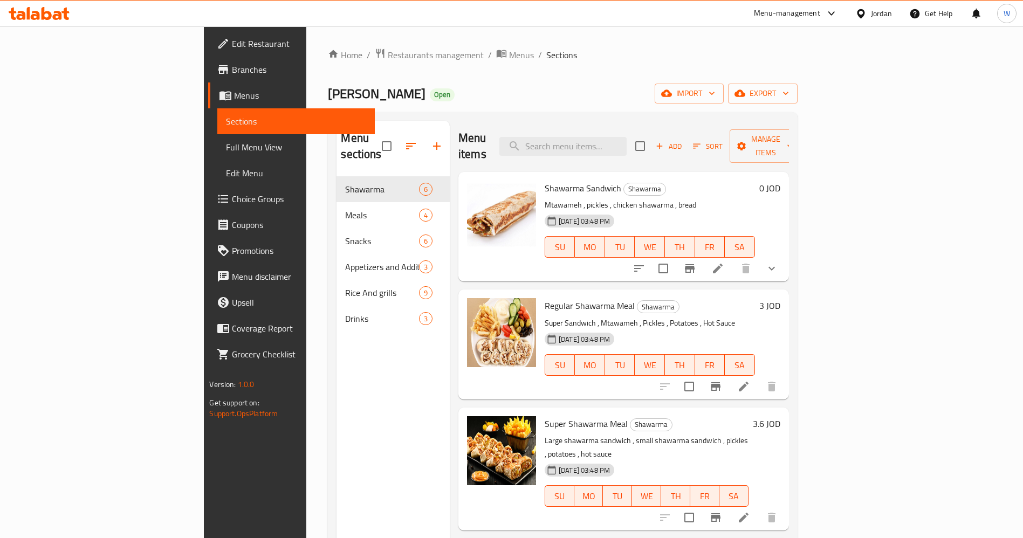 This screenshot has height=538, width=1023. What do you see at coordinates (689, 93) in the screenshot?
I see `button: import` at bounding box center [689, 93].